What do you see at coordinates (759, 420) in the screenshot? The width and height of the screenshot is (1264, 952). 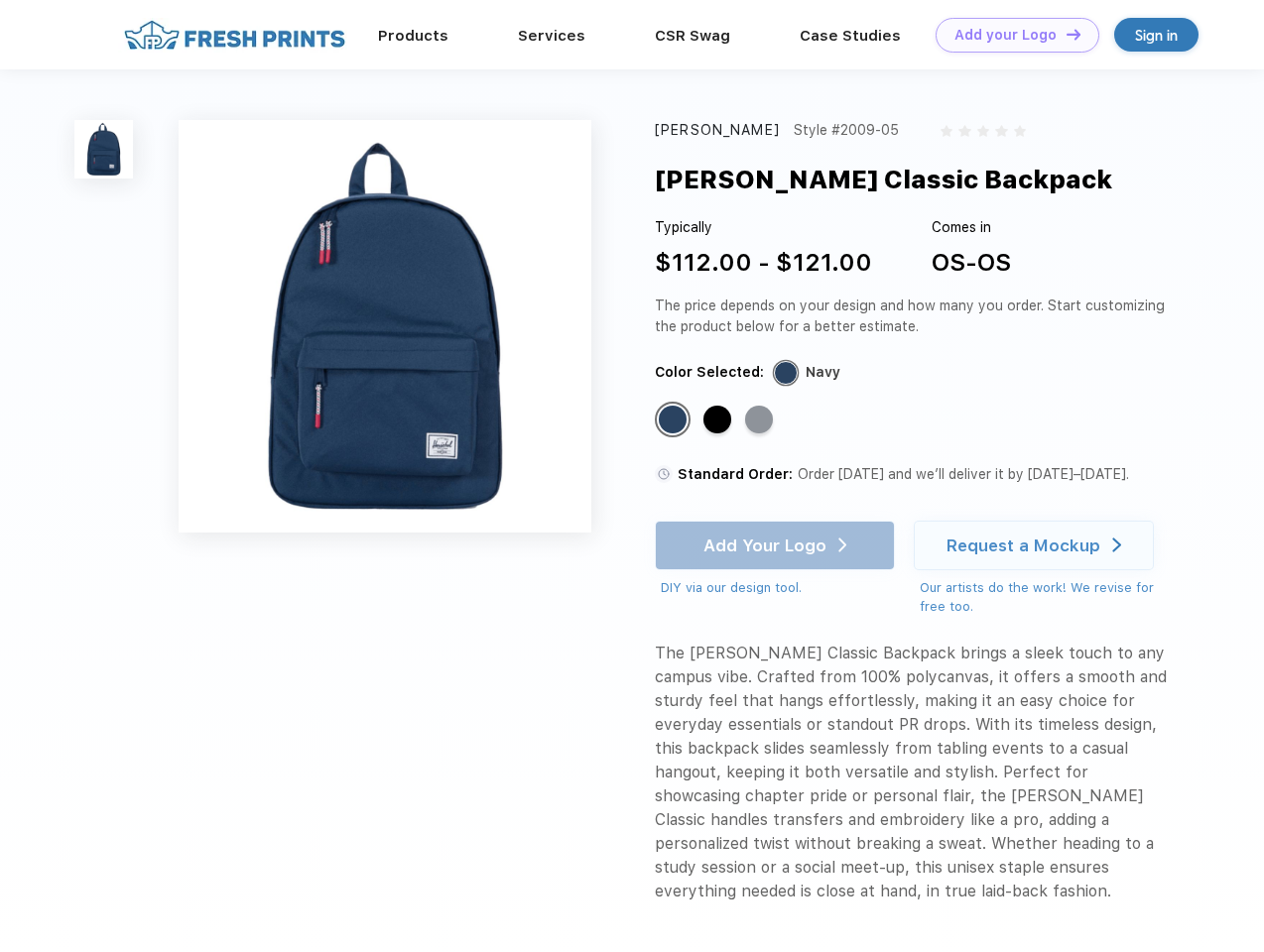 I see `div: Raven Crosshatch` at bounding box center [759, 420].